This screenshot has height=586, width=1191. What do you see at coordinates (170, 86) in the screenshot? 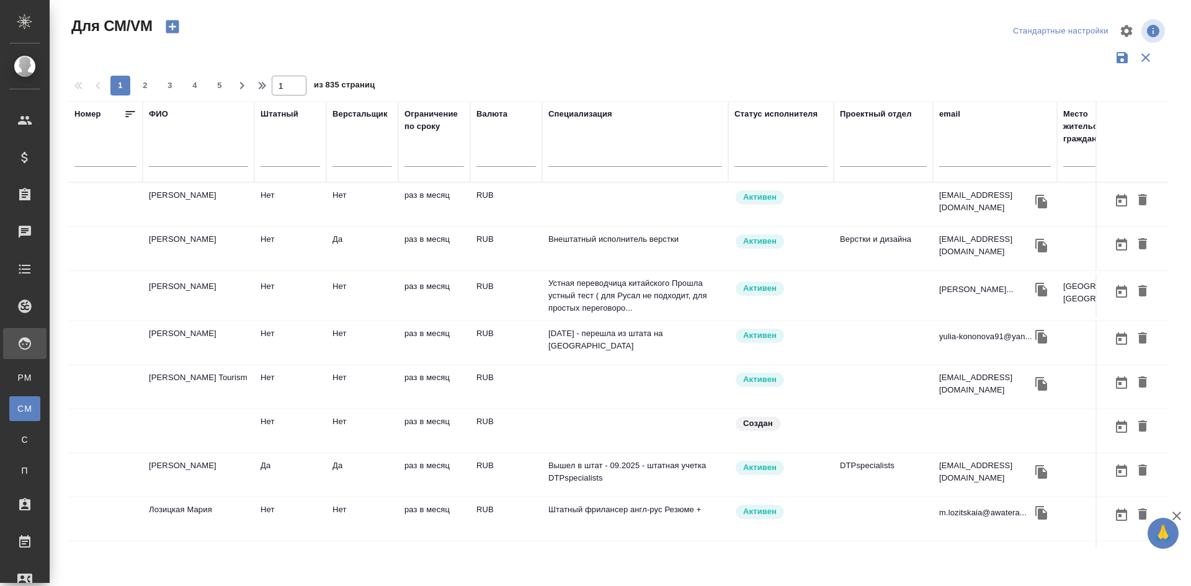
I see `span: 3` at bounding box center [170, 86].